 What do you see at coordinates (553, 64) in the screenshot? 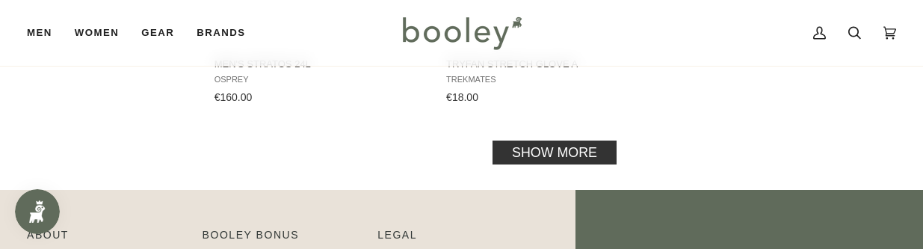
I see `span: Tryfan Stretch Glove A` at bounding box center [553, 64].